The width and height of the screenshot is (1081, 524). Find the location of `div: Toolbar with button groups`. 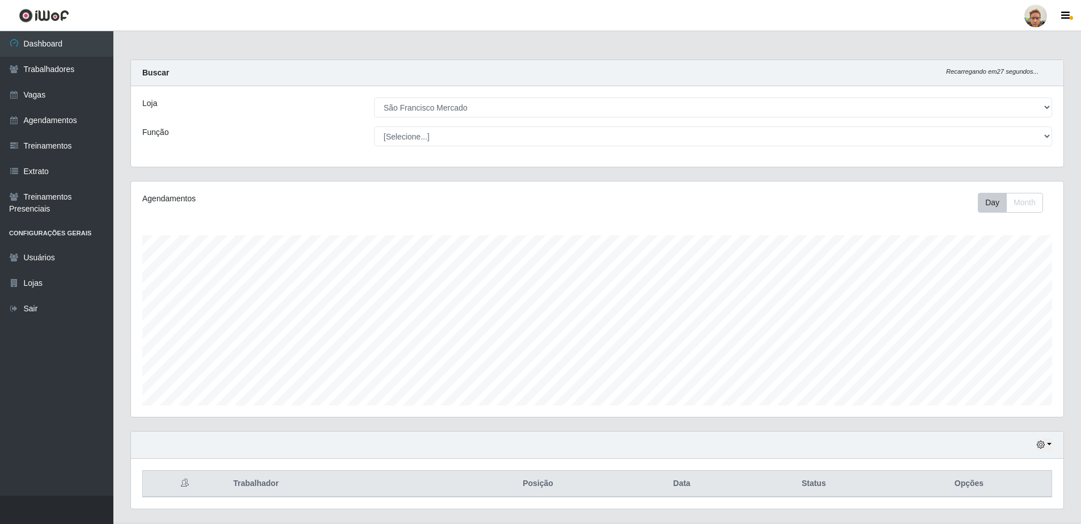

div: Toolbar with button groups is located at coordinates (1015, 202).